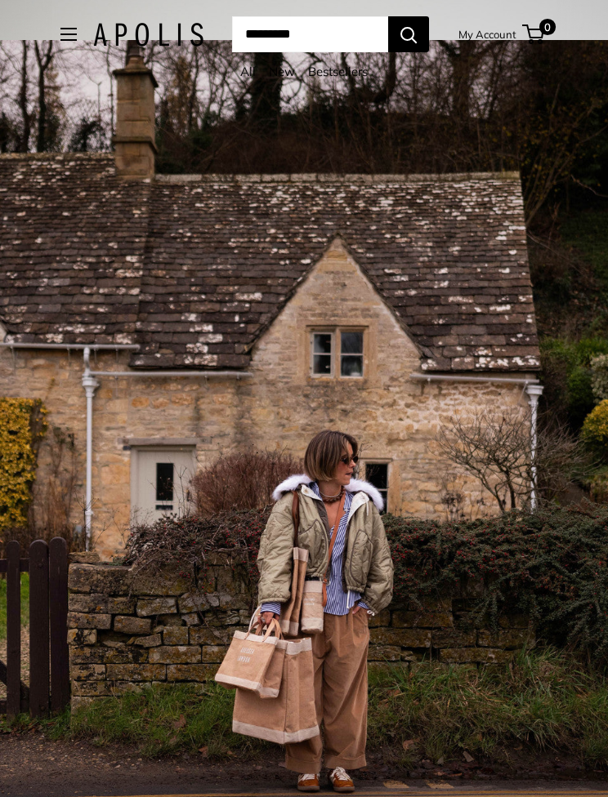 This screenshot has width=608, height=797. What do you see at coordinates (337, 71) in the screenshot?
I see `a: Bestsellers` at bounding box center [337, 71].